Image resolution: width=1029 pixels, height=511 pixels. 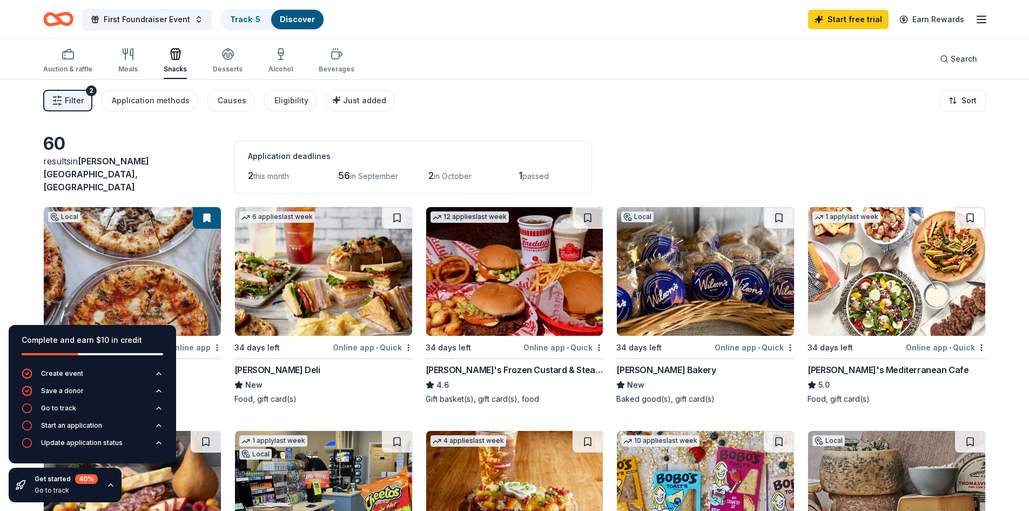 What do you see at coordinates (91, 91) in the screenshot?
I see `div: 2` at bounding box center [91, 91].